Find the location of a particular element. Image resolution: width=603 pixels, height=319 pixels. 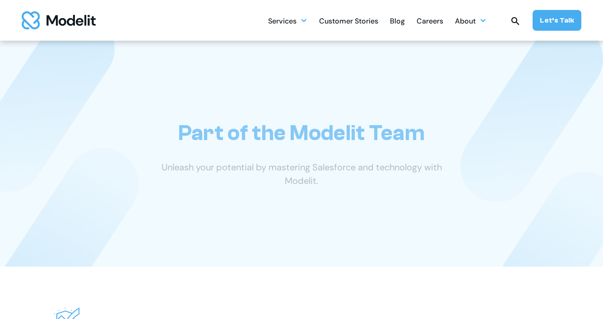

a: home is located at coordinates (59, 20).